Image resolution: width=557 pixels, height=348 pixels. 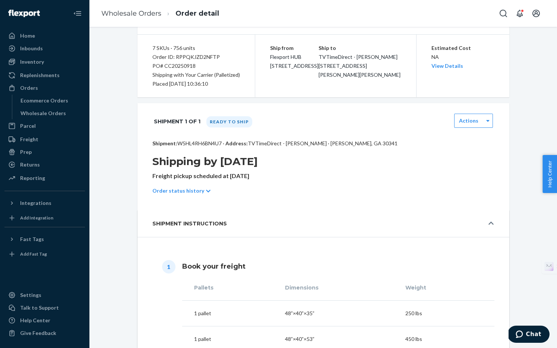 I want to click on div: Prep, so click(x=26, y=152).